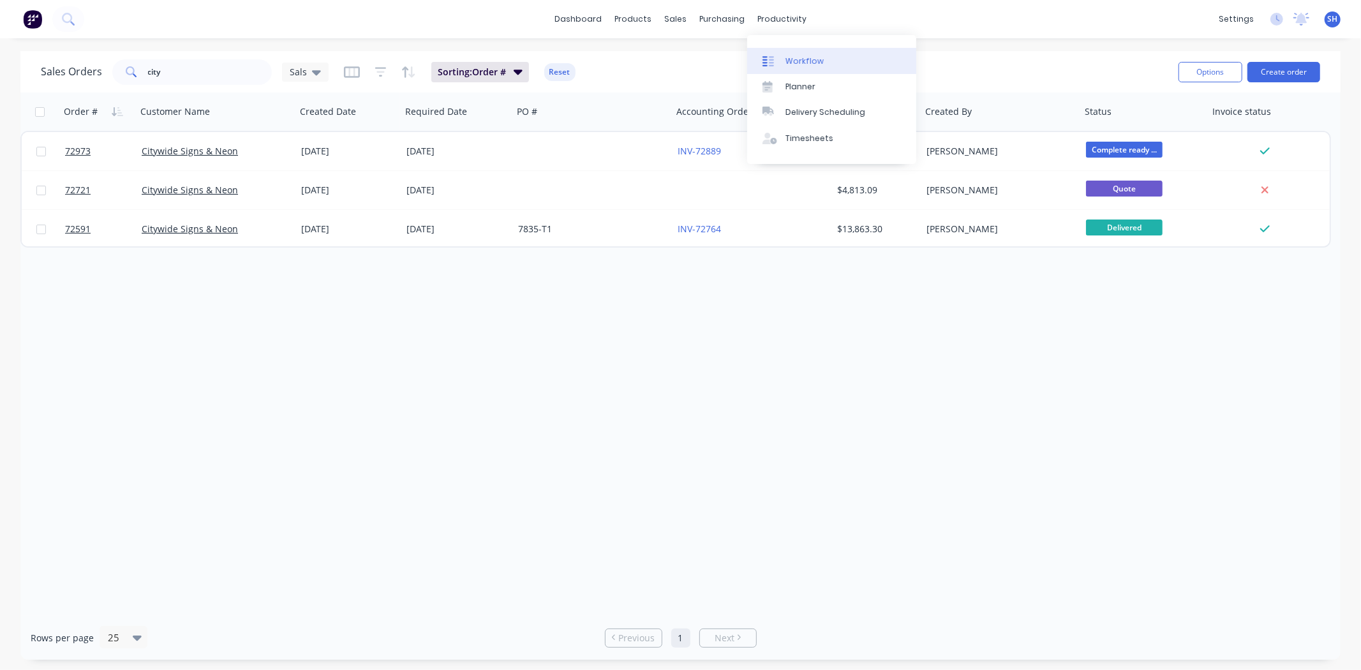  What do you see at coordinates (559, 72) in the screenshot?
I see `button: Reset` at bounding box center [559, 72].